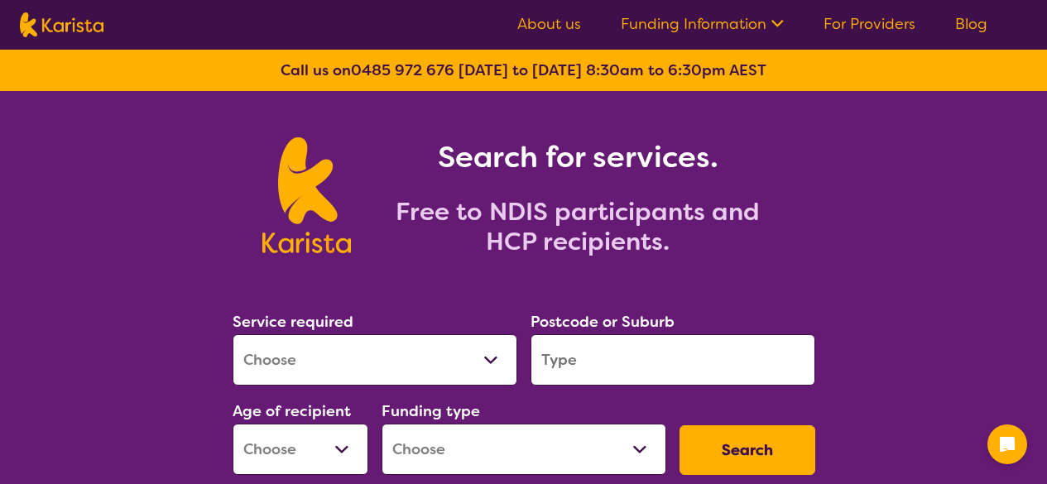 This screenshot has width=1047, height=484. What do you see at coordinates (402, 70) in the screenshot?
I see `a: 0485 972 676` at bounding box center [402, 70].